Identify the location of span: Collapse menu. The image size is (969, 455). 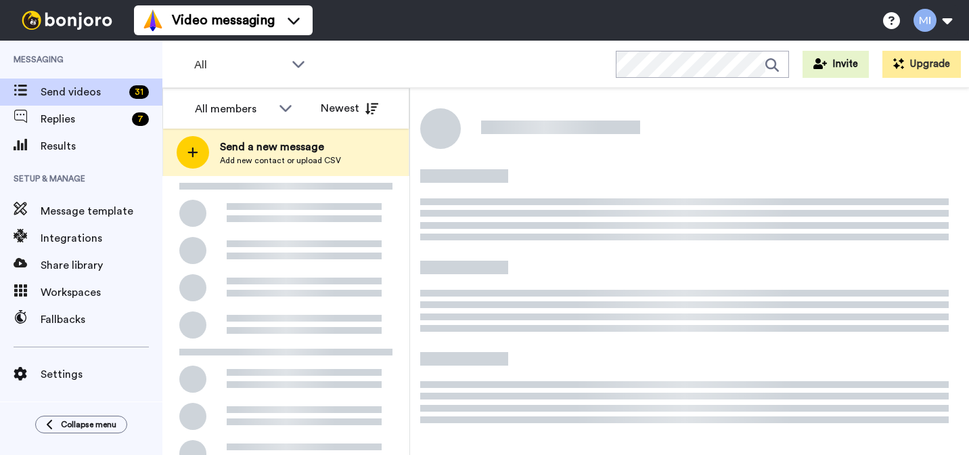
(89, 424).